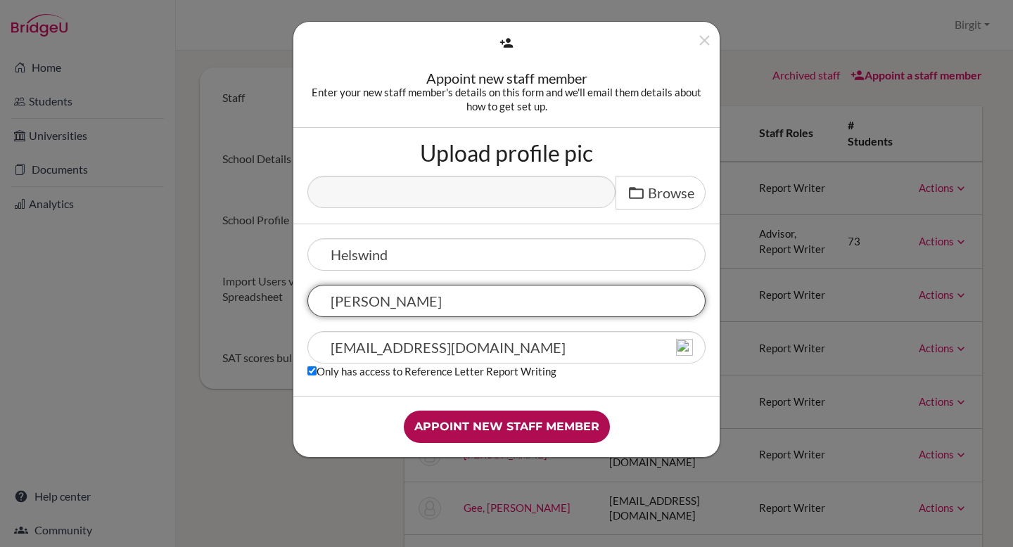  Describe the element at coordinates (432, 371) in the screenshot. I see `label: Only has access to Reference Letter Report Writing` at that location.